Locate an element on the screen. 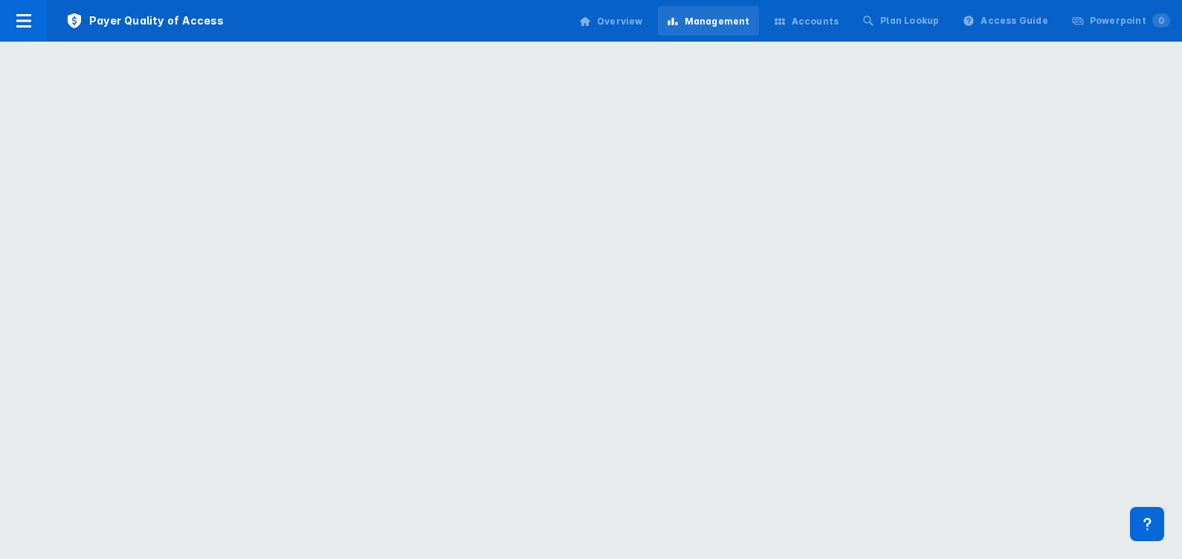 Image resolution: width=1182 pixels, height=559 pixels. div: Management is located at coordinates (717, 22).